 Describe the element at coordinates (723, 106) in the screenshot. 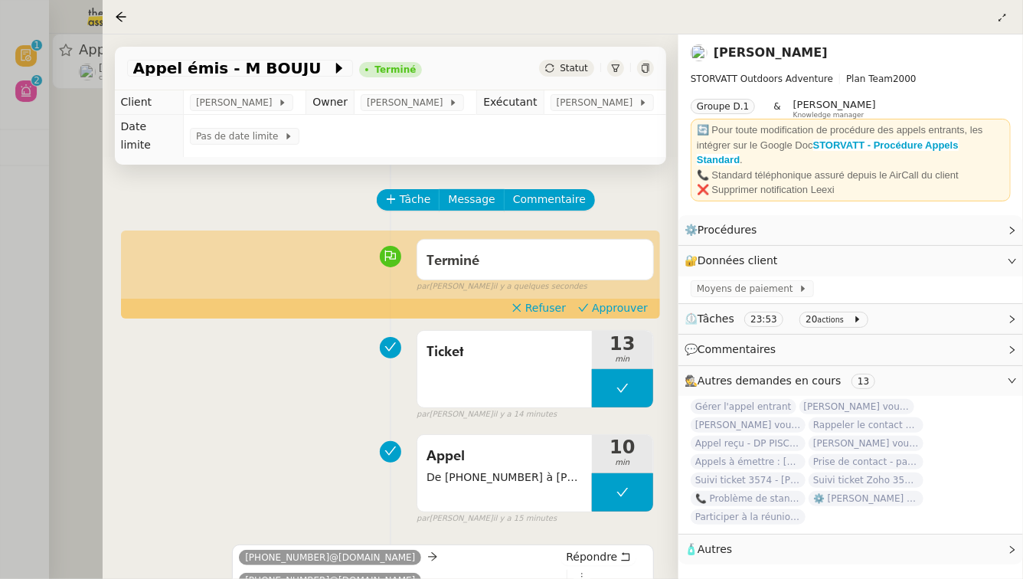

I see `nz-tag: Groupe D.1` at that location.